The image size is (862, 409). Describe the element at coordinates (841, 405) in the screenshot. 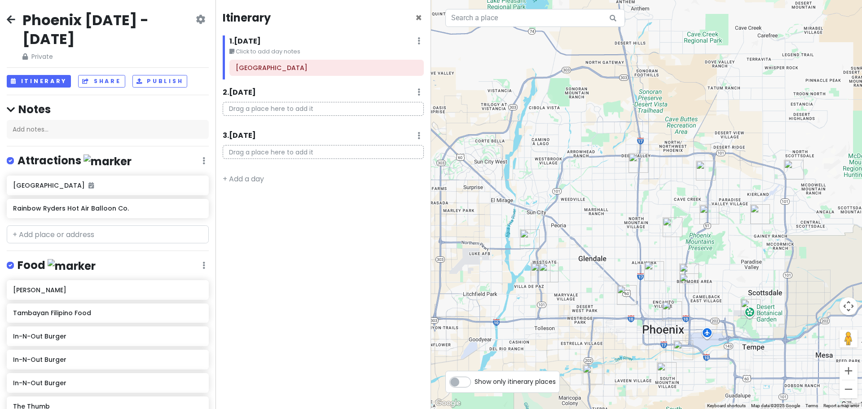

I see `a: Report a map error` at that location.